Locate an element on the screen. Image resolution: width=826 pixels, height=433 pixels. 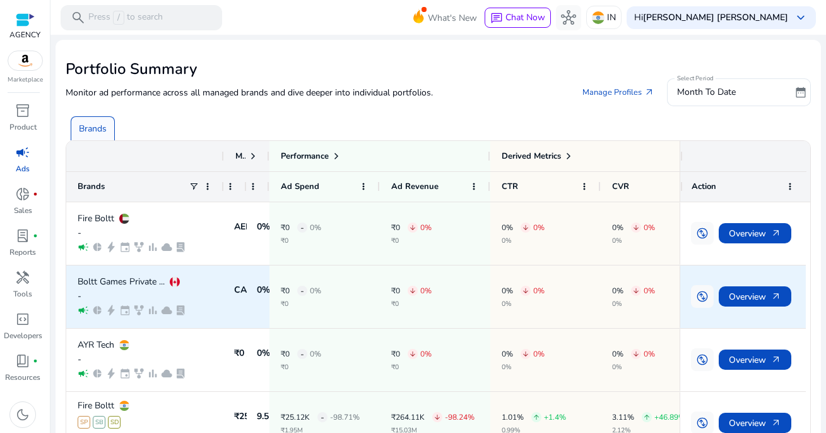
span: inventory_2 is located at coordinates (23, 110).